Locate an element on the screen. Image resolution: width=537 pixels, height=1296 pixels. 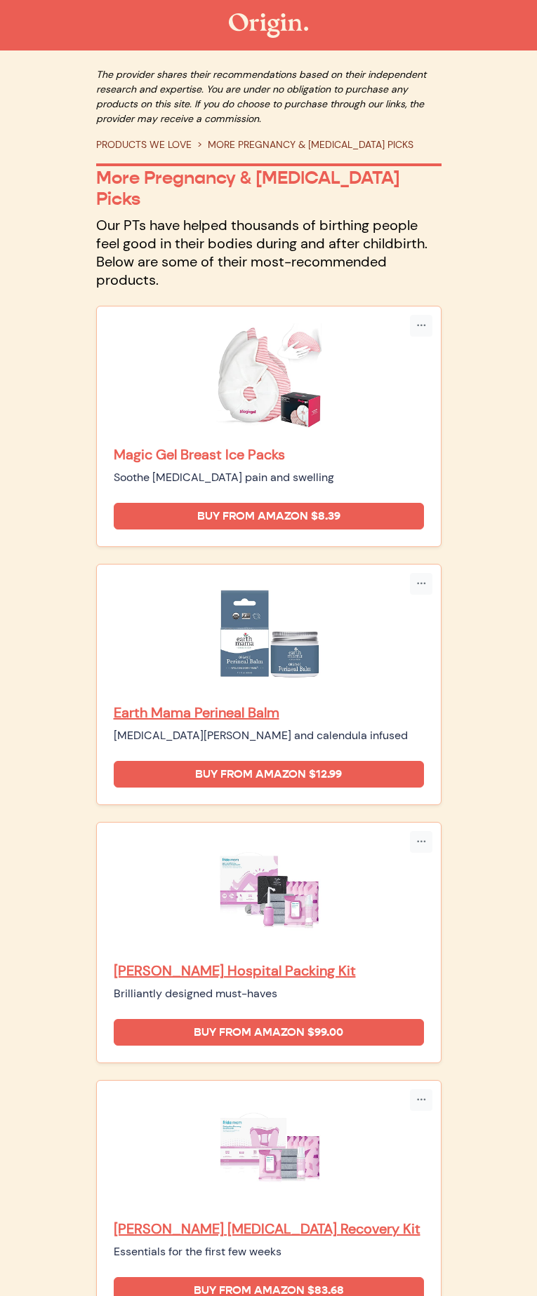
img: Earth Mama Perineal Balm is located at coordinates (269, 634).